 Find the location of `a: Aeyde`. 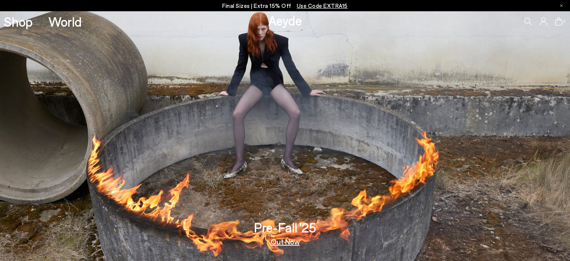

a: Aeyde is located at coordinates (285, 20).